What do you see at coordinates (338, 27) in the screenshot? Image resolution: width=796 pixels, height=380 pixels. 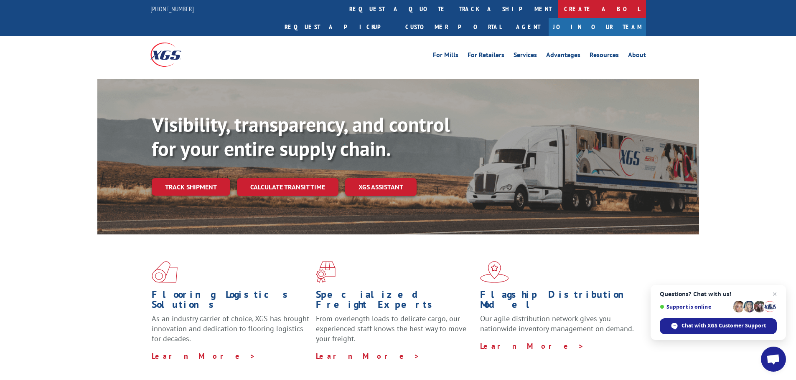 I see `a: Request a pickup` at bounding box center [338, 27].